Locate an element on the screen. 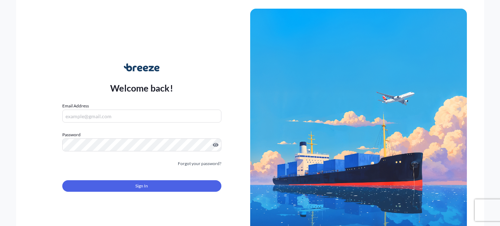 This screenshot has height=226, width=500. span: Sign In is located at coordinates (141, 186).